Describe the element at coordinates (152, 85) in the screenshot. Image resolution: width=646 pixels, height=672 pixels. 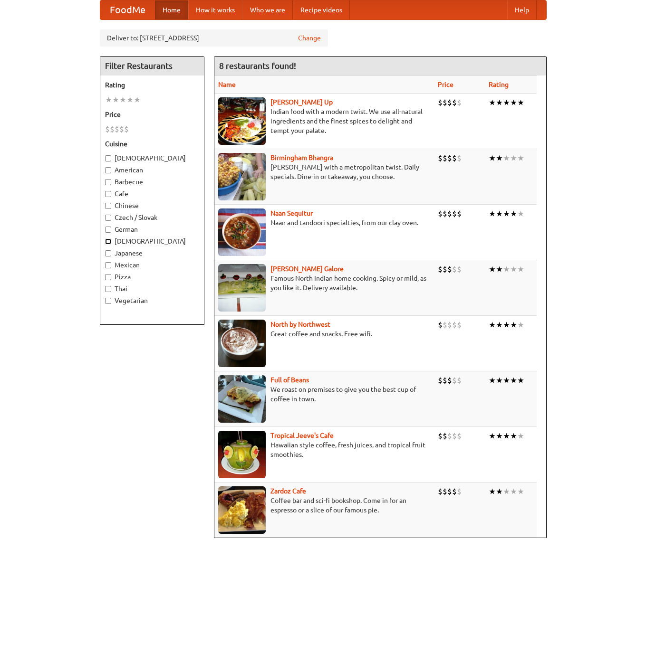
I see `h5: Rating` at that location.